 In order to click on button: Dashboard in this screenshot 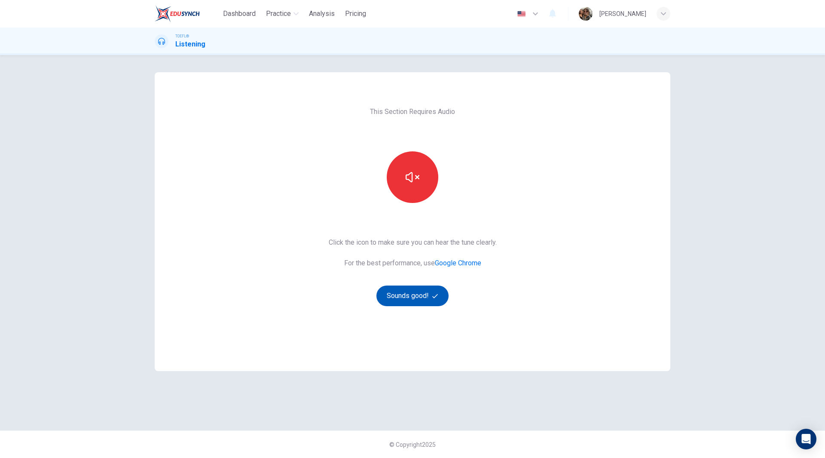, I will do `click(239, 14)`.